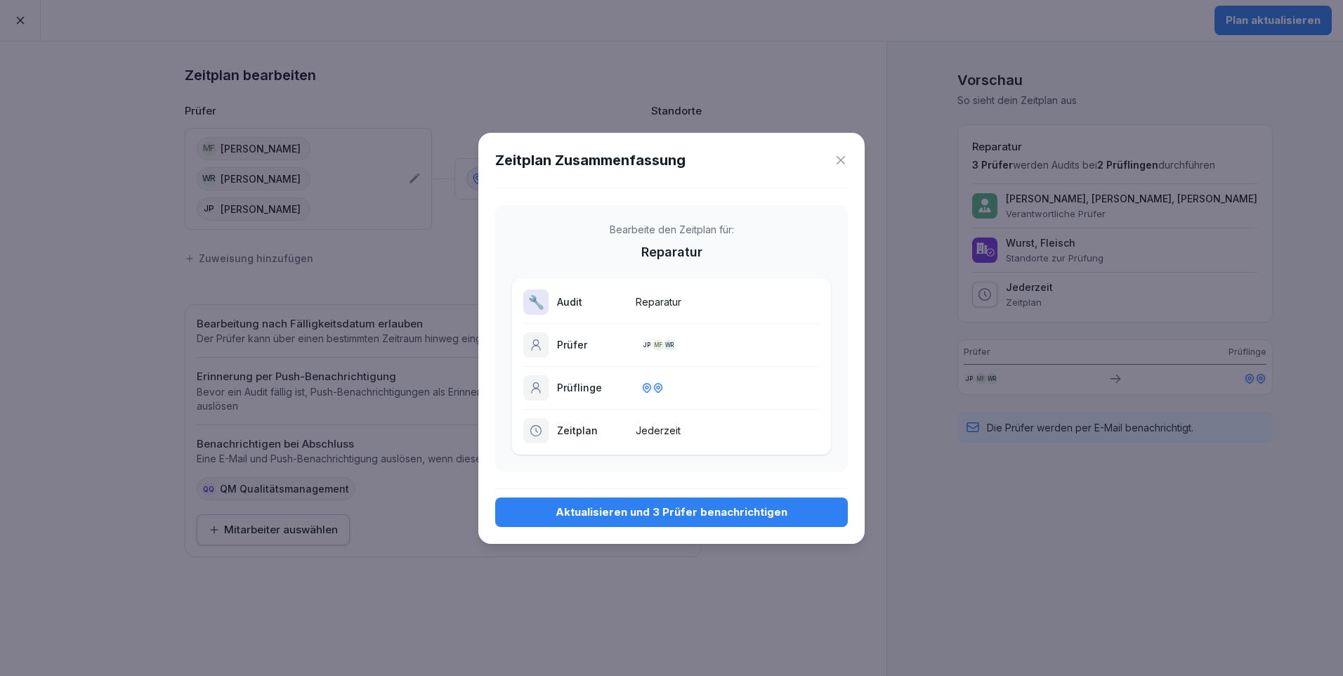 Image resolution: width=1343 pixels, height=676 pixels. I want to click on button: Aktualisieren und 3 Prüfer benachrichtigen, so click(672, 512).